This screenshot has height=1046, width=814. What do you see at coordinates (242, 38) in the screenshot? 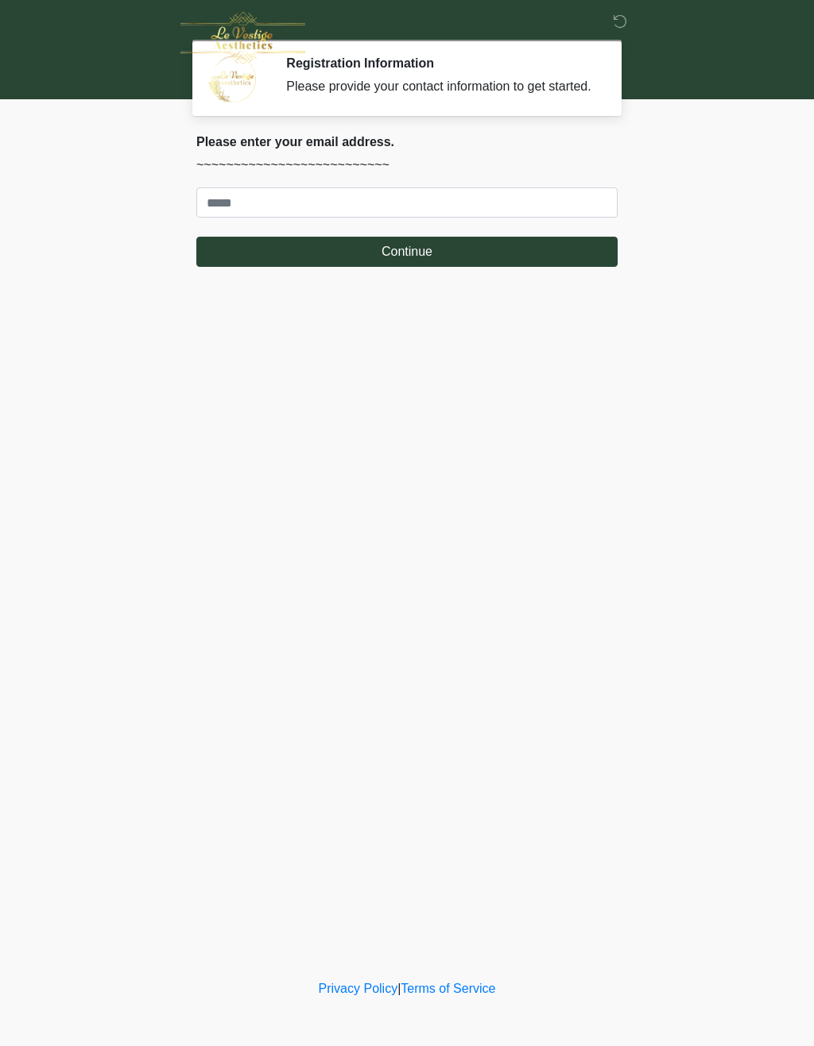
I see `img: Le Vestige Aesthetics Logo` at bounding box center [242, 38].